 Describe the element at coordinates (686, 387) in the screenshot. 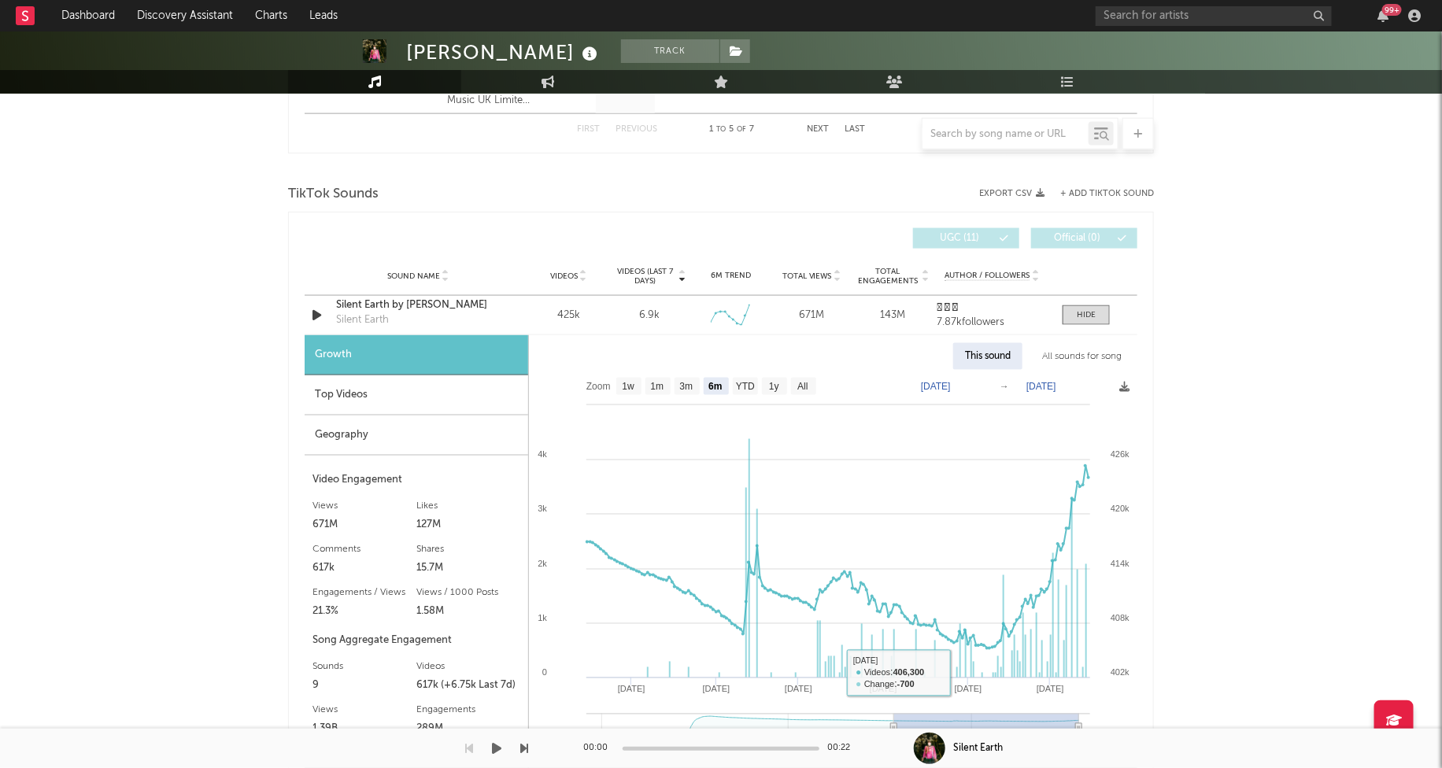

I see `text: 3m` at that location.